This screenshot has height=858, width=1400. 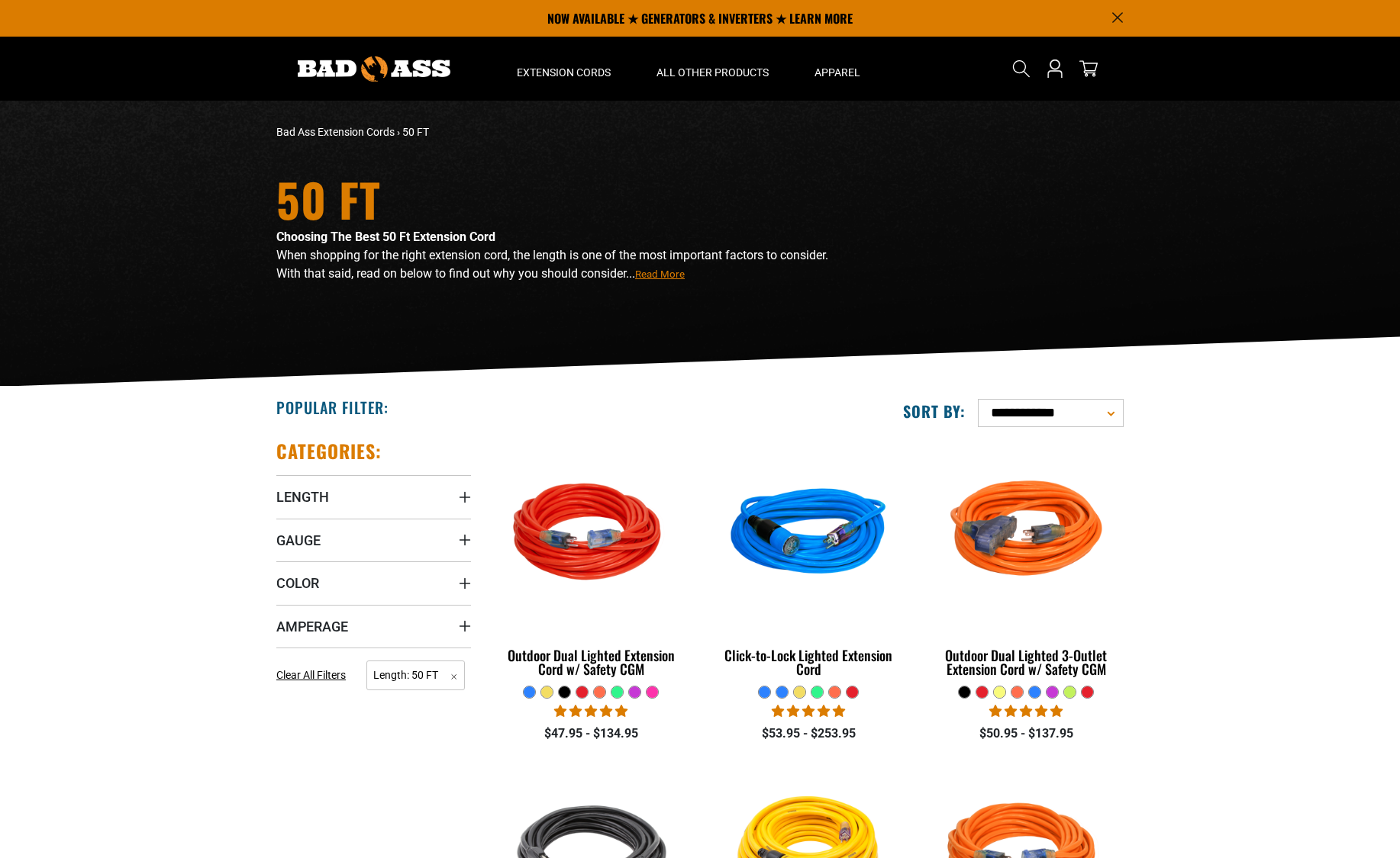 I want to click on div: $53.95 - $253.95, so click(x=809, y=734).